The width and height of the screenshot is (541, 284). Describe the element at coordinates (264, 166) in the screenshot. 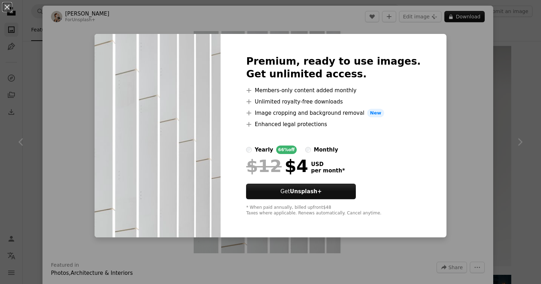

I see `span: $12` at that location.